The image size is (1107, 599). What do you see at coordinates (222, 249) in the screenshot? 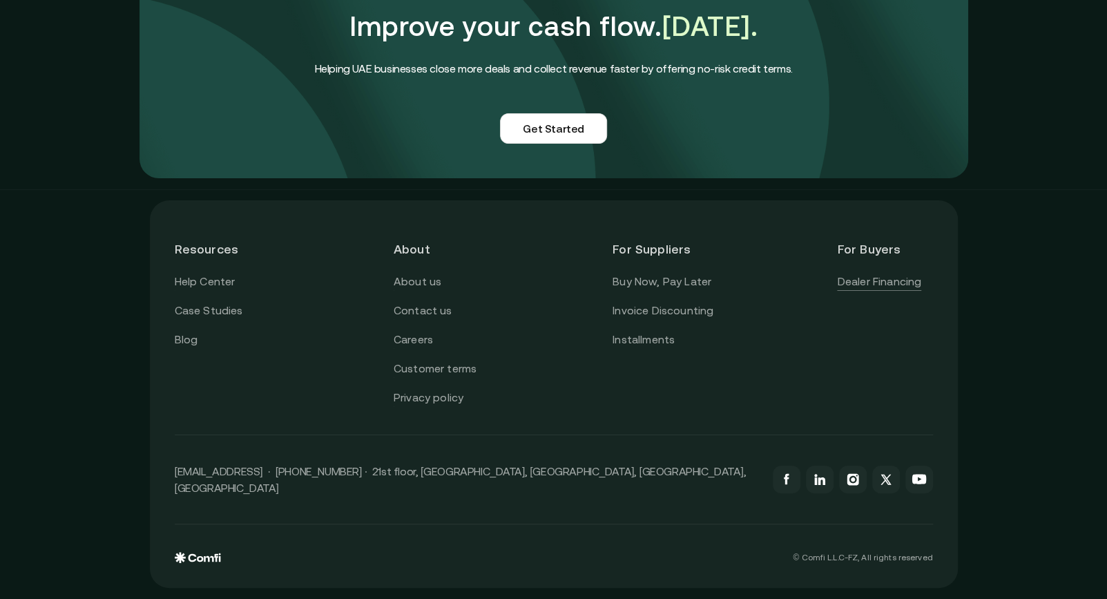
I see `header: Resources` at bounding box center [222, 249].